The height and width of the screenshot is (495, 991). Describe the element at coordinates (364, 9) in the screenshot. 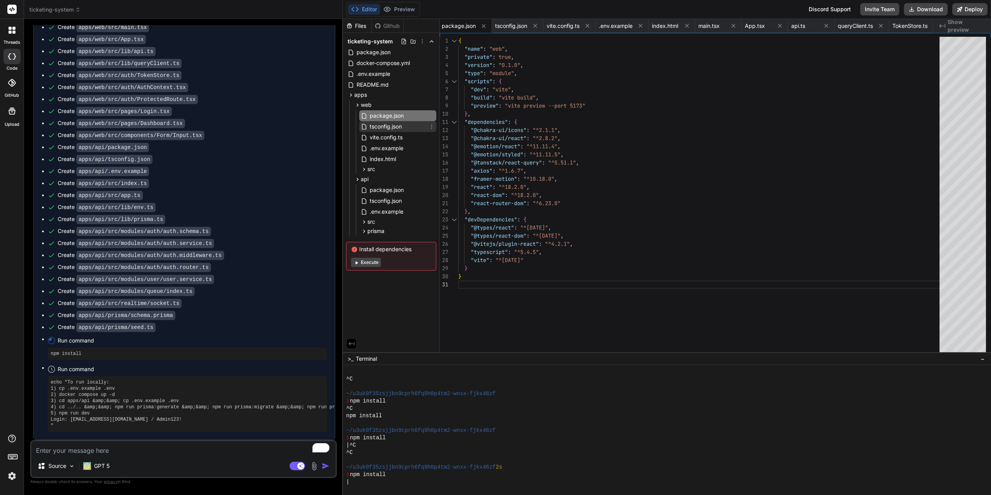

I see `button: Editor` at that location.